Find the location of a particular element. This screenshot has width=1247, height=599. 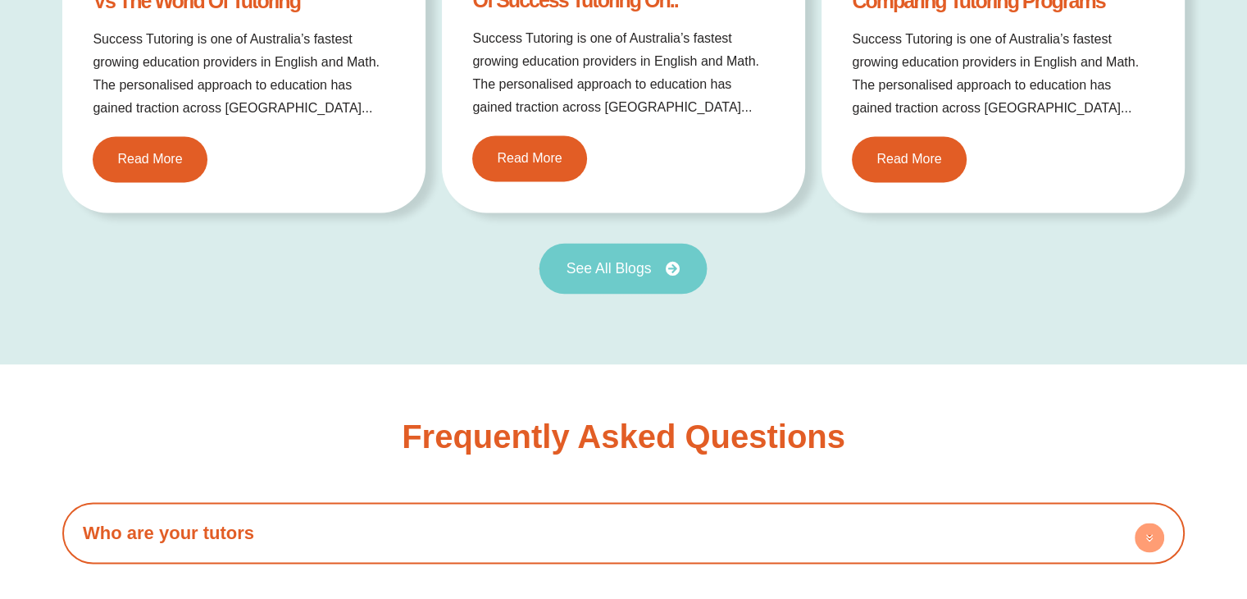

a: Who are your tutors is located at coordinates (168, 532).